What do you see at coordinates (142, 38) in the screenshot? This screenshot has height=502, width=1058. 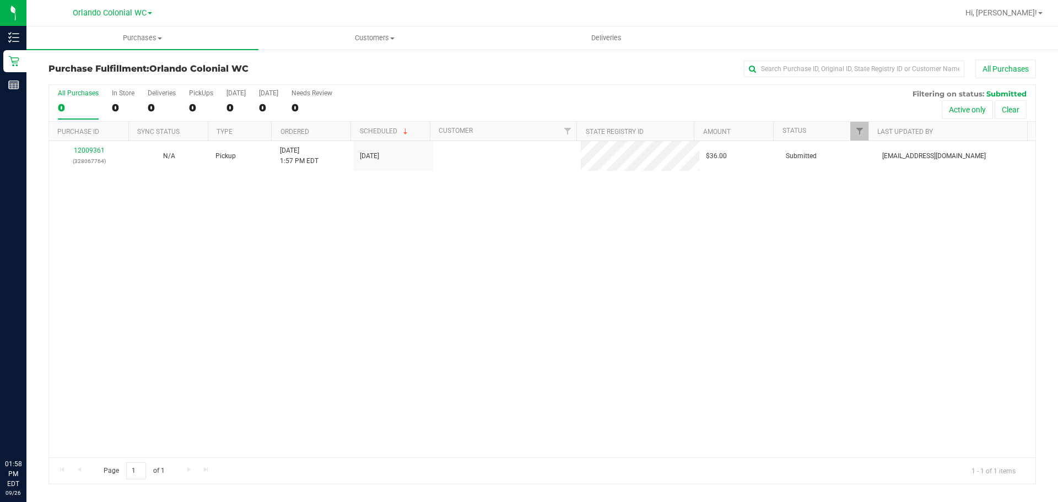 I see `span: Purchases` at bounding box center [142, 38].